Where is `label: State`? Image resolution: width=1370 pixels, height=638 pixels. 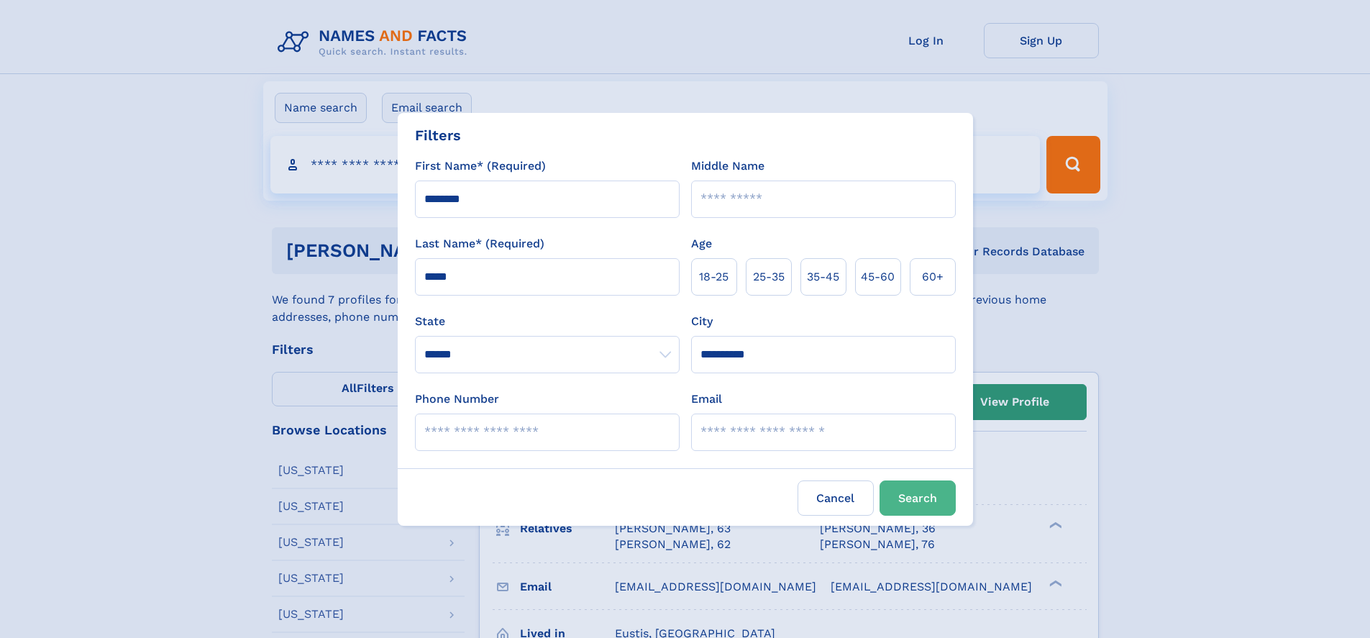
label: State is located at coordinates (547, 321).